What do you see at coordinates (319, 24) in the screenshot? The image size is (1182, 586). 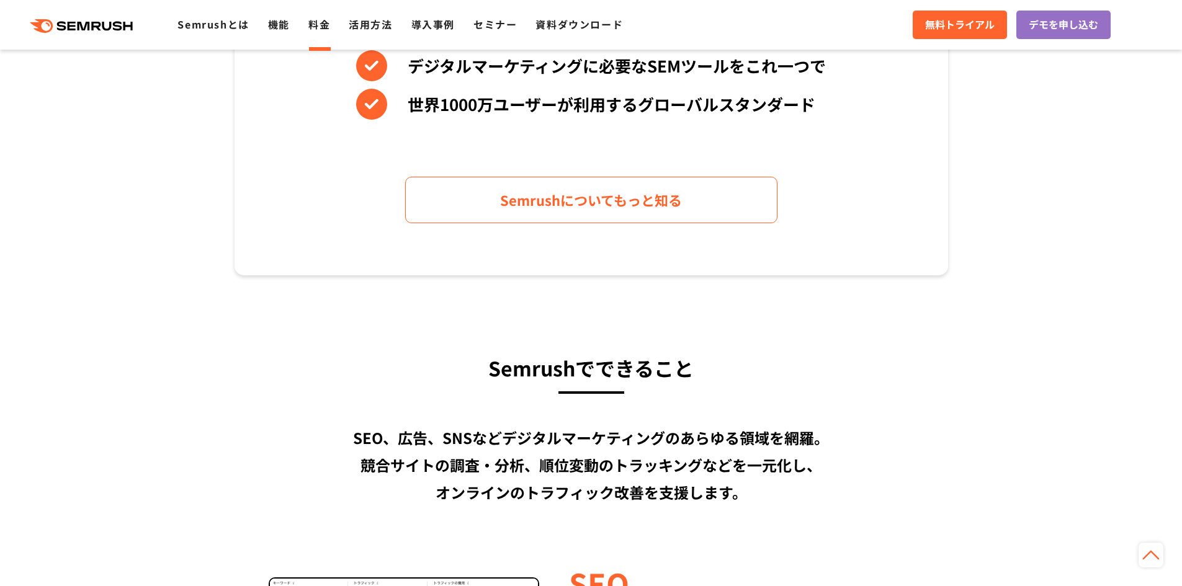 I see `a: 料金` at bounding box center [319, 24].